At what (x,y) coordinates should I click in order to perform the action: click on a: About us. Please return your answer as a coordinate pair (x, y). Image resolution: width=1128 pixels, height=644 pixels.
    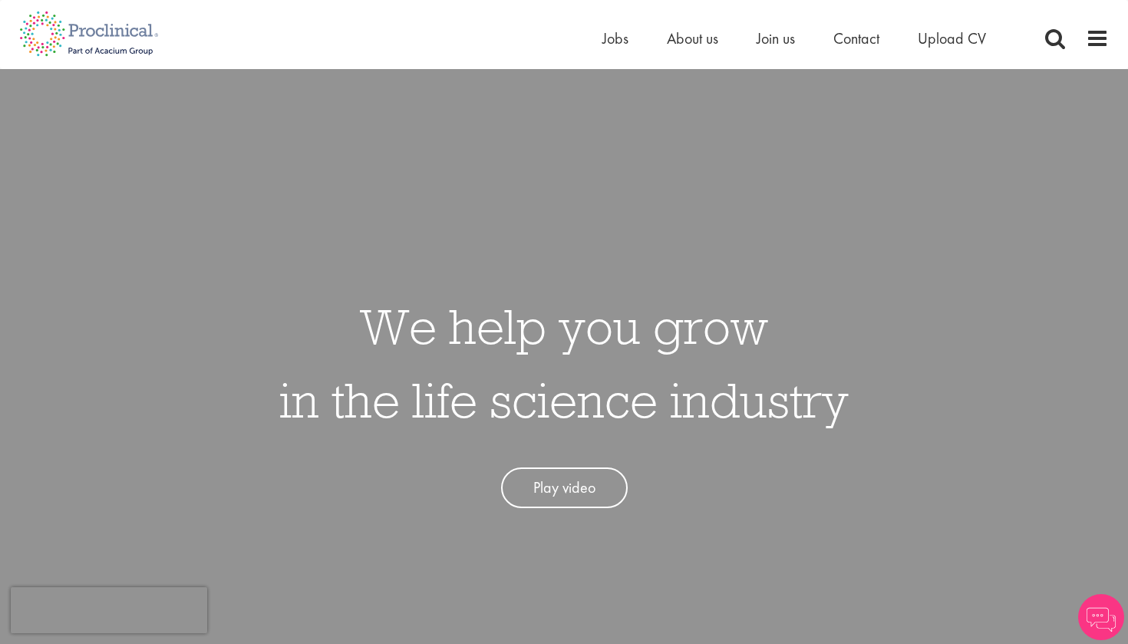
    Looking at the image, I should click on (692, 38).